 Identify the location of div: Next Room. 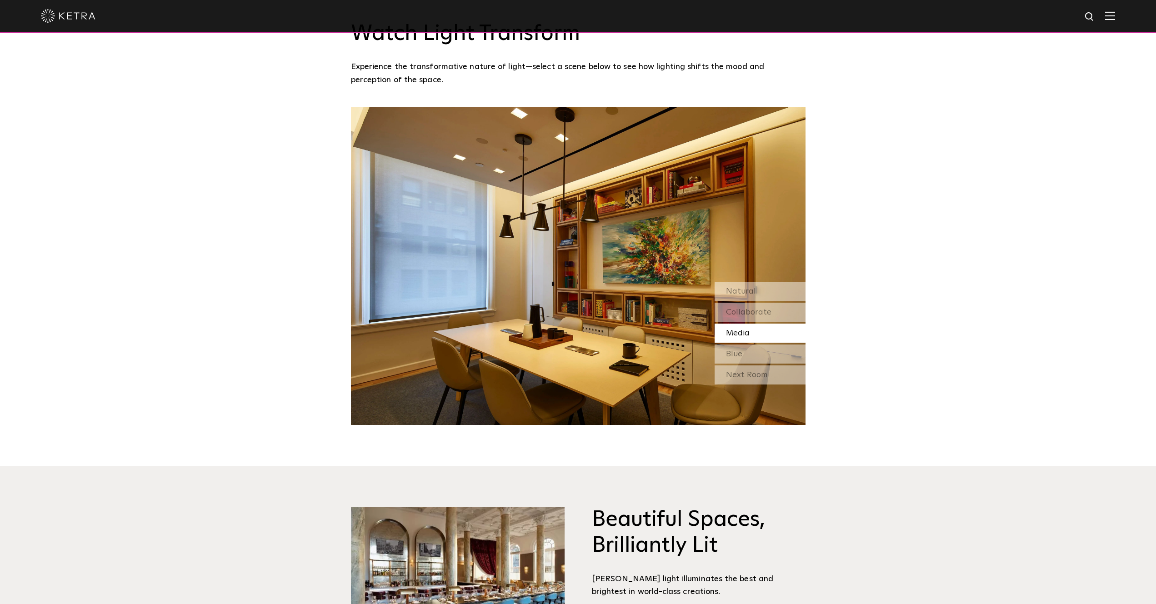
(760, 375).